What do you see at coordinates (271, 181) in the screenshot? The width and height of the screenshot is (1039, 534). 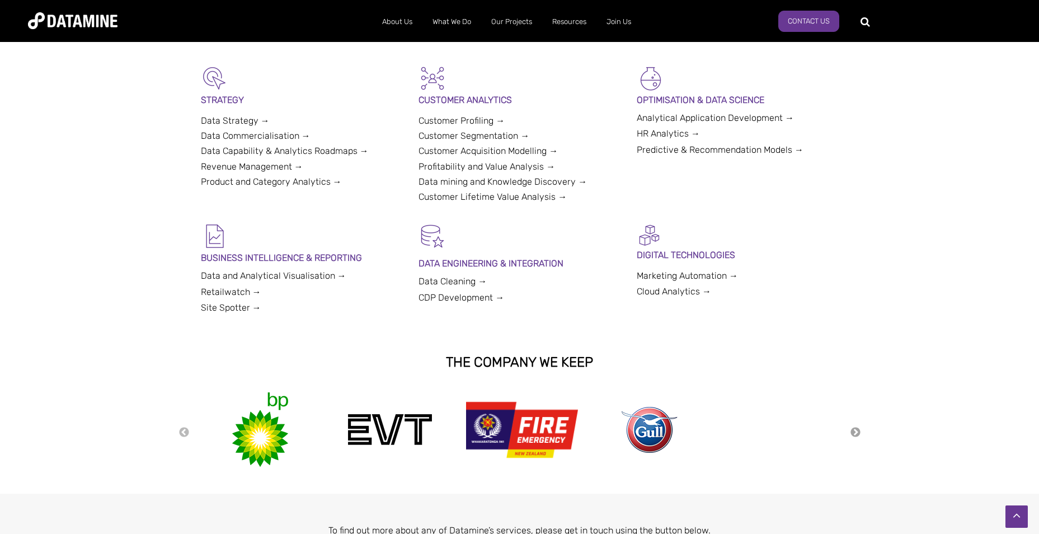 I see `a: Product and Category Analytics →` at bounding box center [271, 181].